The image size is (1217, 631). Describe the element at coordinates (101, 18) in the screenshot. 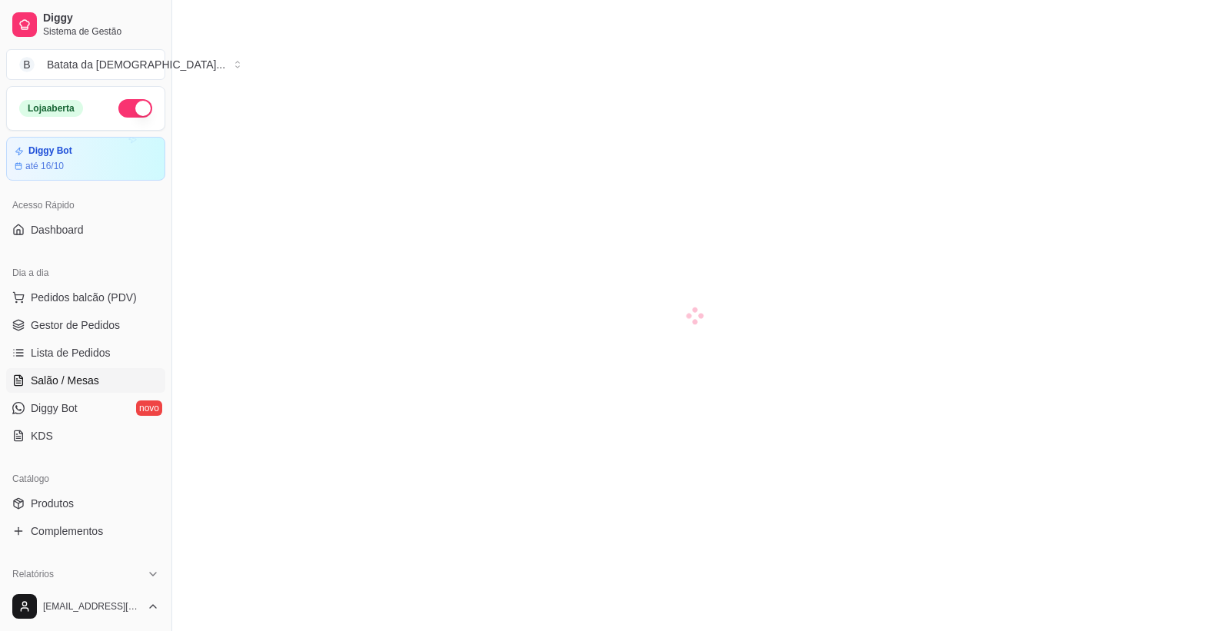

I see `span: Diggy` at that location.